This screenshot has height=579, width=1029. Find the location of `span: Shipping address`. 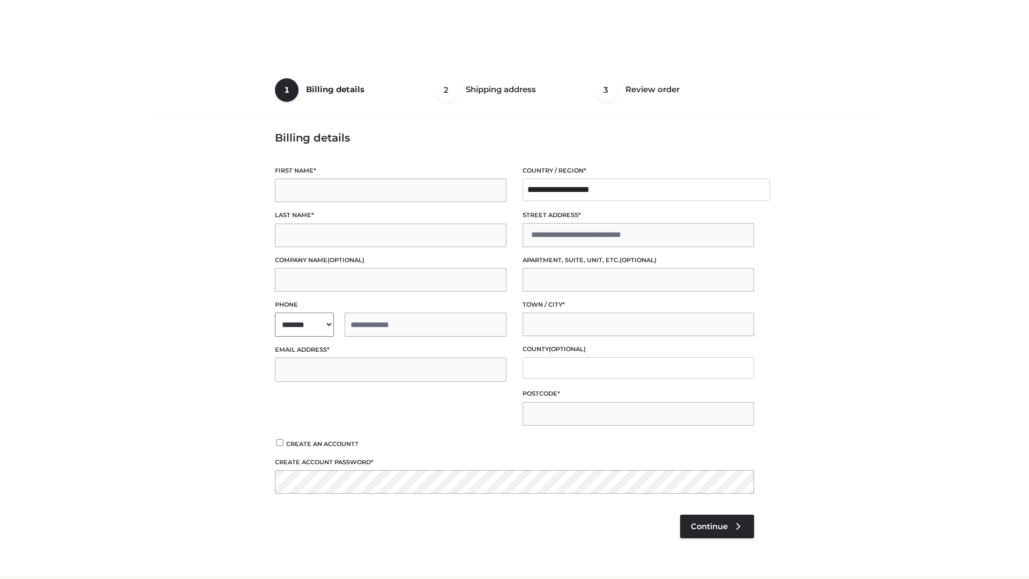

span: Shipping address is located at coordinates (501, 89).